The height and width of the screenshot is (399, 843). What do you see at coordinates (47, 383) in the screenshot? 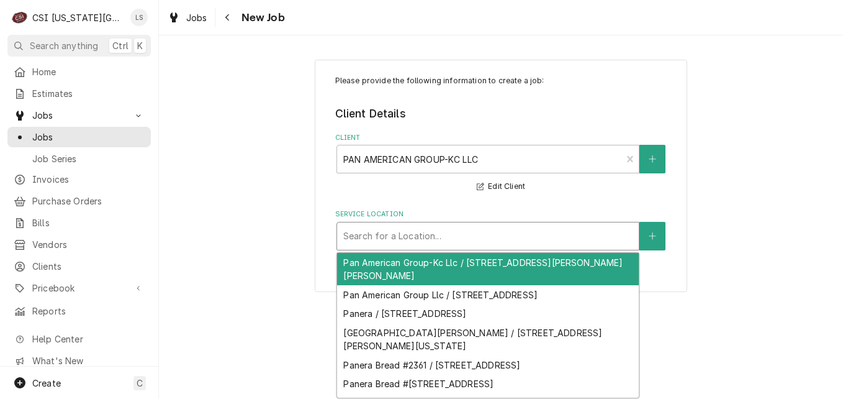
I see `span: Create` at bounding box center [47, 383].